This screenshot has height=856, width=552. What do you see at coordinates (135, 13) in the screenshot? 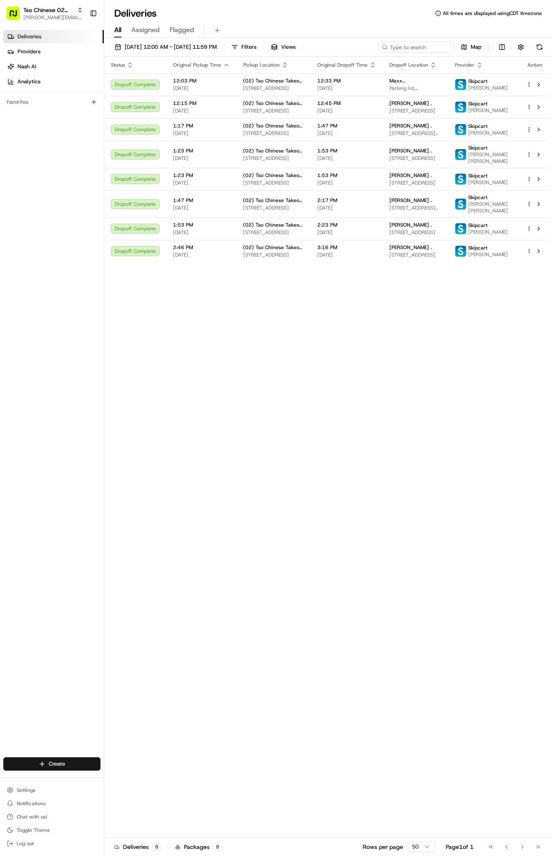
I see `h1: Deliveries` at bounding box center [135, 13].